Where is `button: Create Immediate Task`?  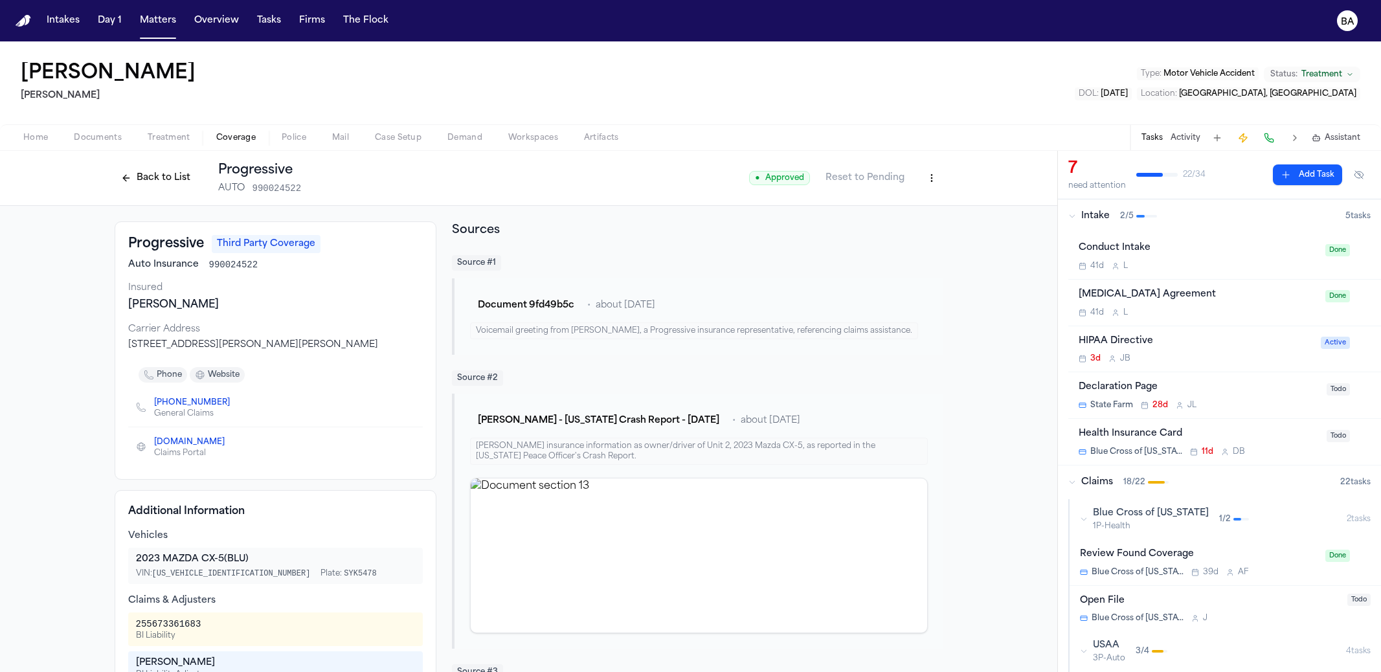
button: Create Immediate Task is located at coordinates (1243, 138).